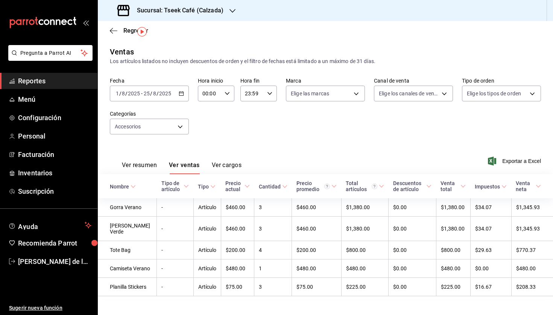 This screenshot has width=553, height=315. I want to click on span: Ayuda, so click(50, 226).